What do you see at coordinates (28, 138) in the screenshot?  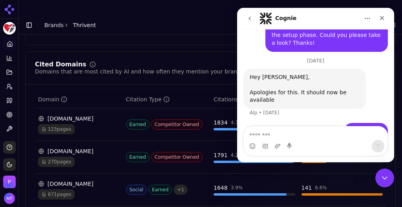 I see `button: Gif picker` at bounding box center [28, 138].